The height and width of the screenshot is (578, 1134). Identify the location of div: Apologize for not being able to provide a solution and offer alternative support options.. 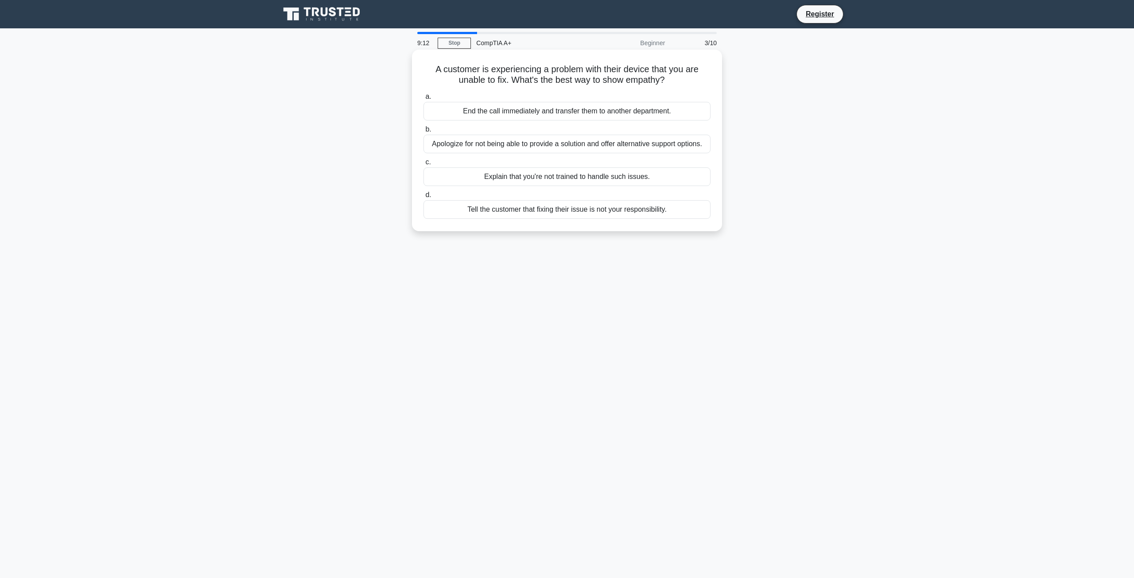
(567, 144).